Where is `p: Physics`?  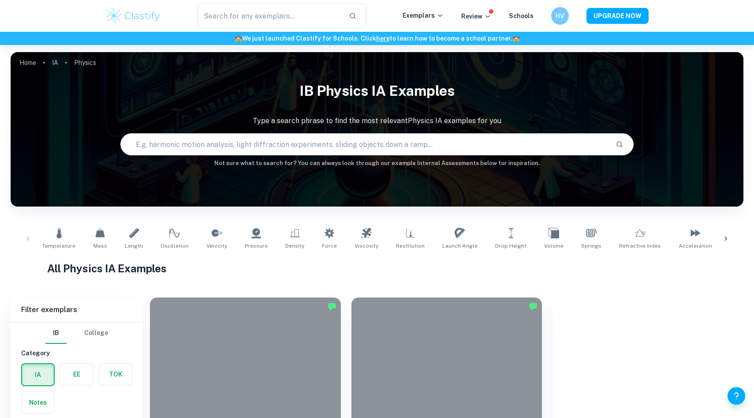
p: Physics is located at coordinates (85, 63).